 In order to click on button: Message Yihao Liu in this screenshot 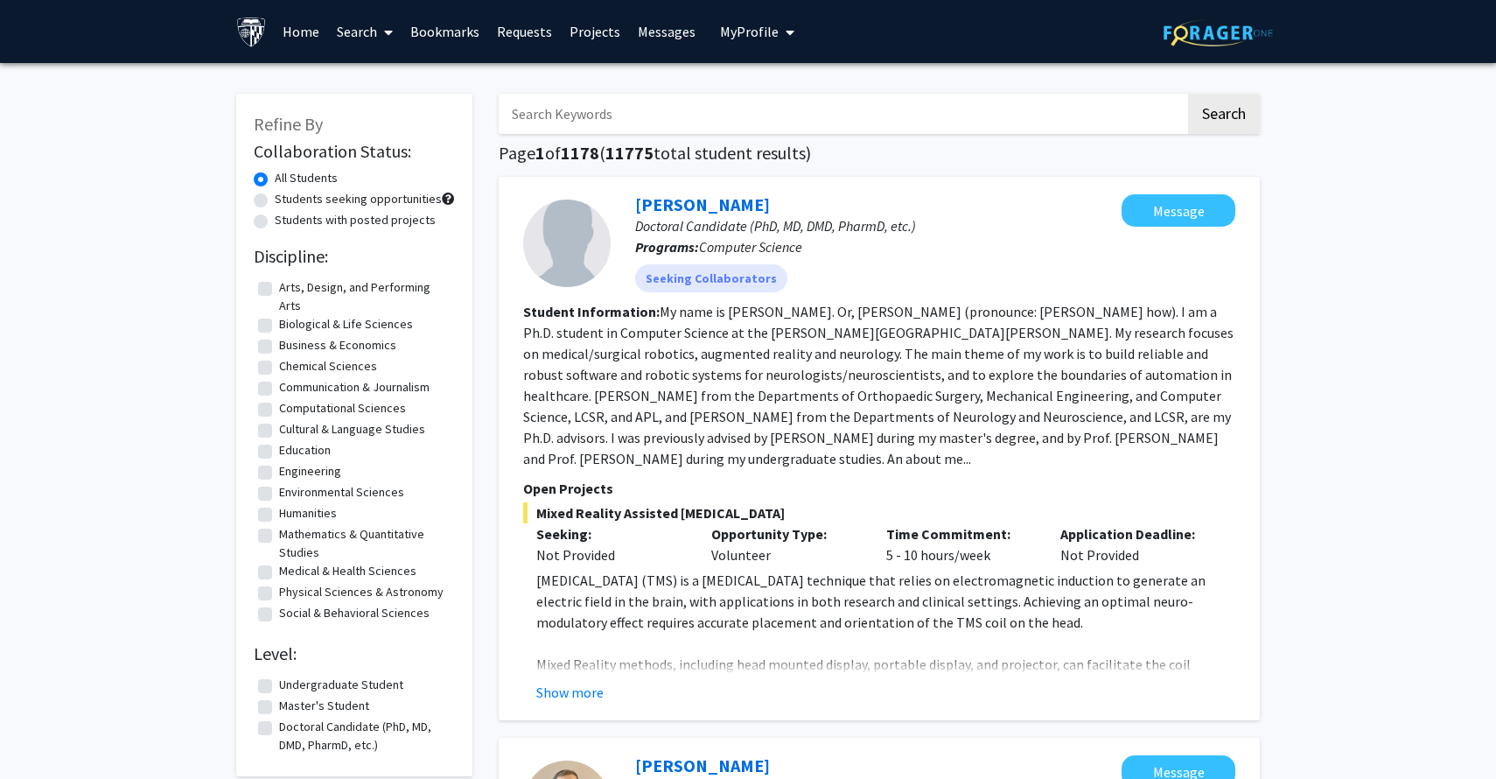, I will do `click(1178, 210)`.